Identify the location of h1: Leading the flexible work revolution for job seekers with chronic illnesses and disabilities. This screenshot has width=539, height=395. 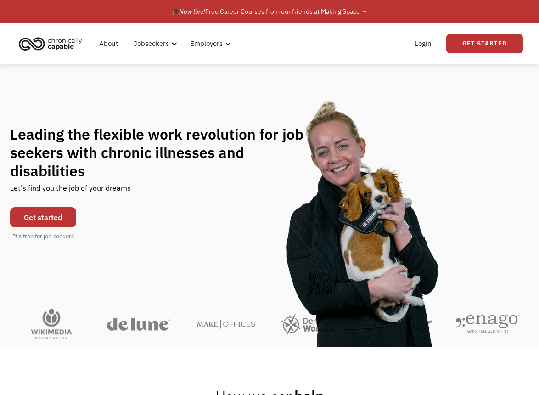
(166, 152).